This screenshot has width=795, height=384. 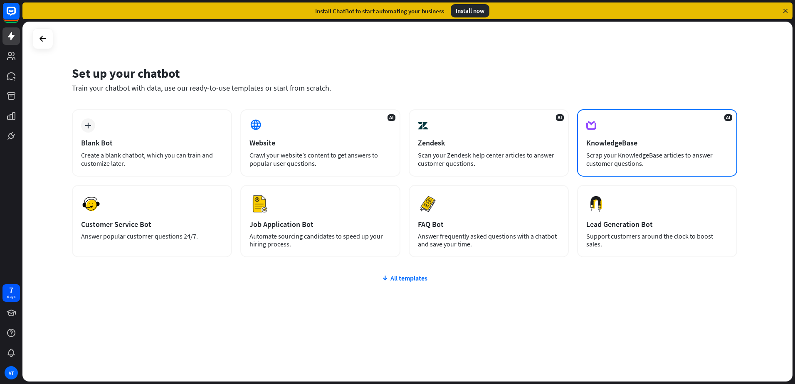 I want to click on div: Support customers around the clock to boost sales., so click(x=657, y=240).